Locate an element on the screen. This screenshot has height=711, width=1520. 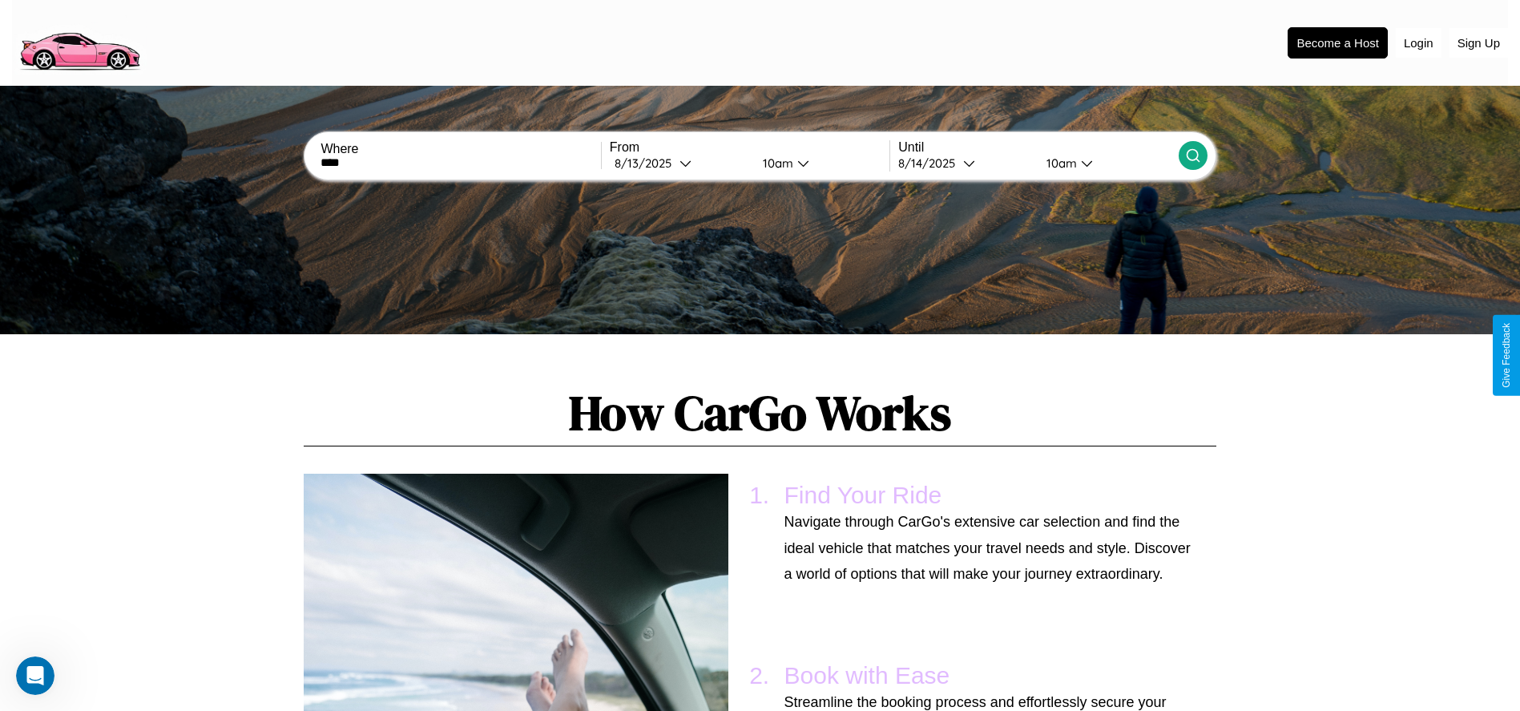
div: 8 / 14 / 2025 is located at coordinates (931, 163).